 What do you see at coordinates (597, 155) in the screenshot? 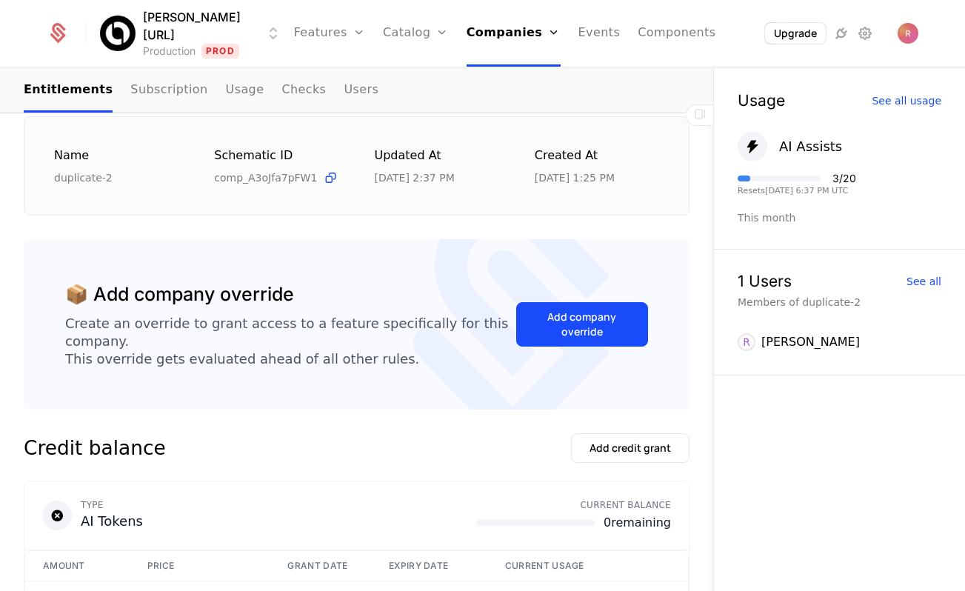
I see `div: Created at` at bounding box center [597, 155].